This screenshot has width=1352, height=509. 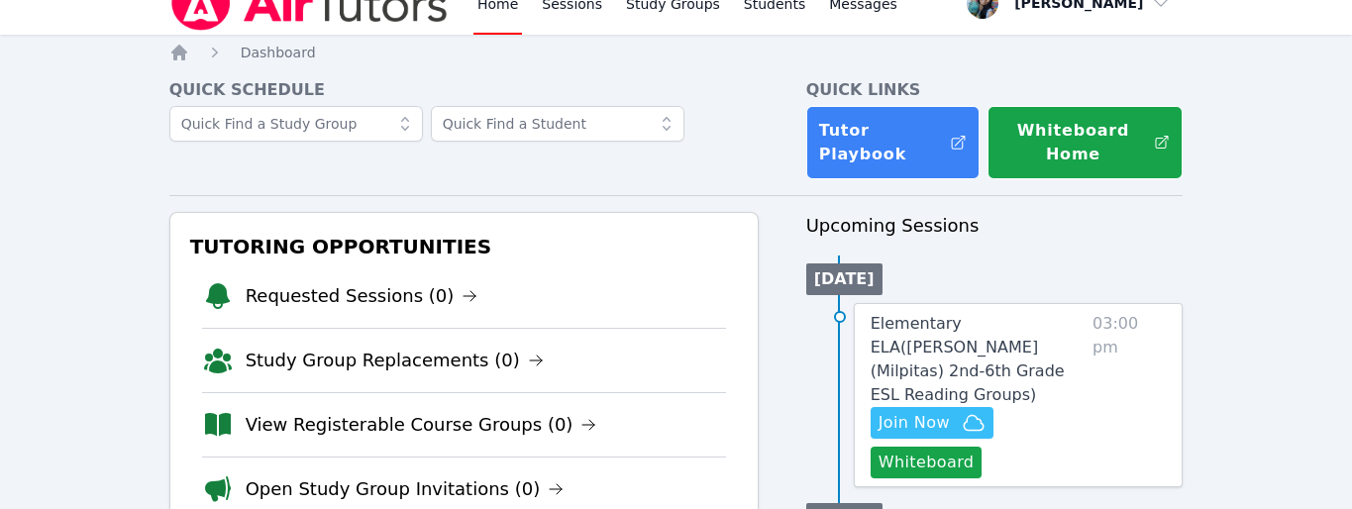 What do you see at coordinates (676, 52) in the screenshot?
I see `nav: Breadcrumb` at bounding box center [676, 52].